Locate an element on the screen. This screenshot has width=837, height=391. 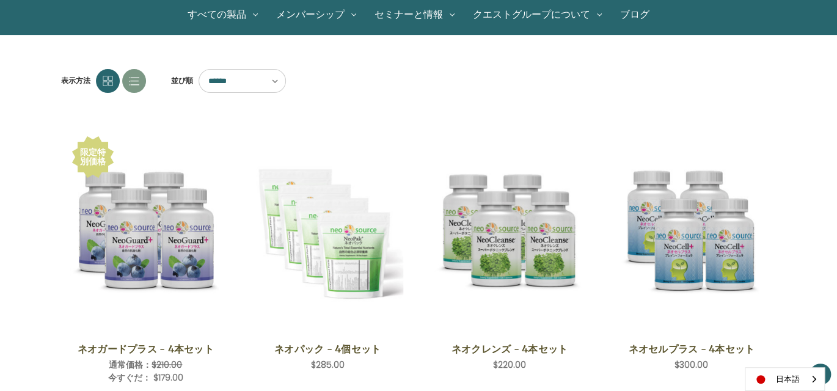
a: ネオセルプラス - 4本セット is located at coordinates (691, 349).